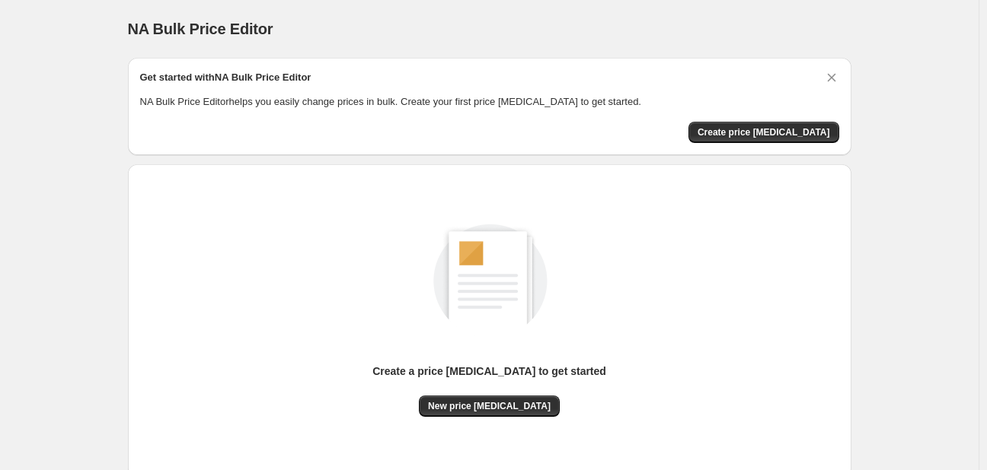  What do you see at coordinates (200, 29) in the screenshot?
I see `span: NA Bulk Price Editor` at bounding box center [200, 29].